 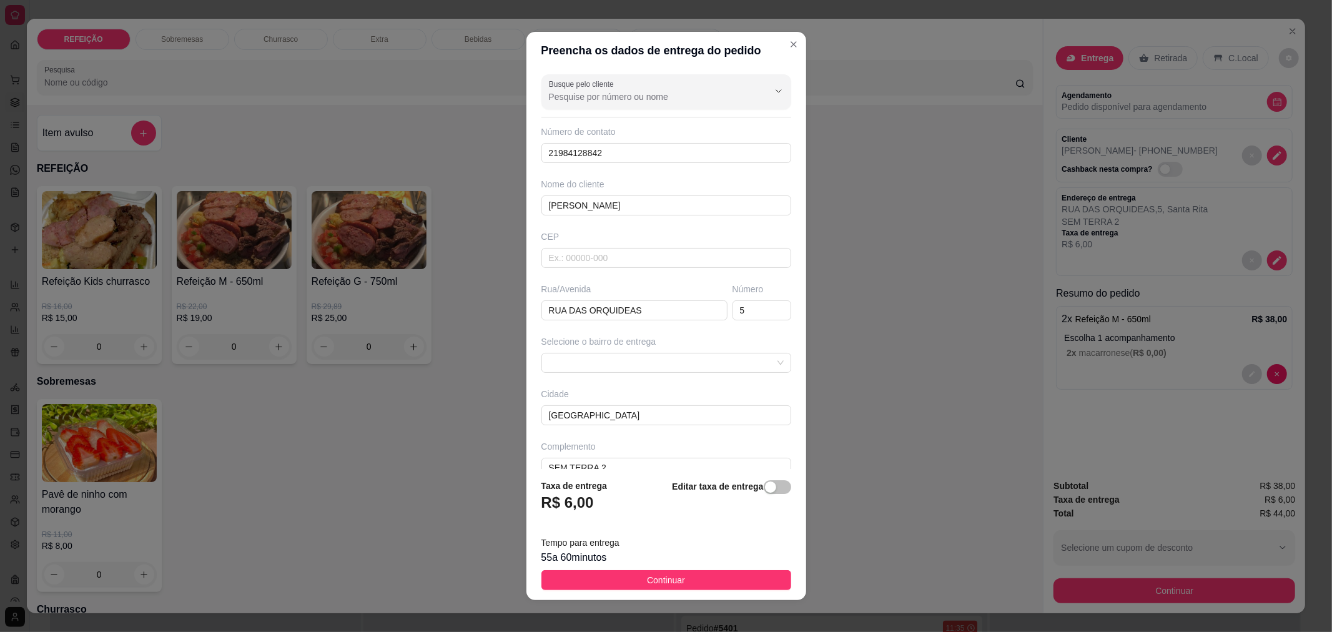 What do you see at coordinates (666, 51) in the screenshot?
I see `header: Preencha os dados de entrega do pedido` at bounding box center [666, 51].